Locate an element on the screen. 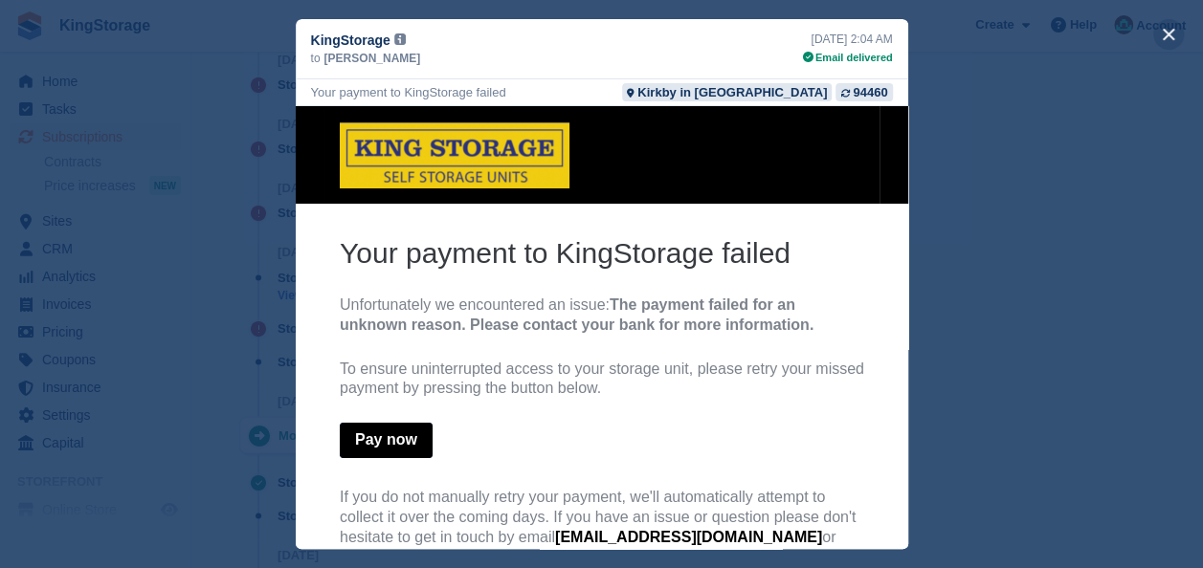 The height and width of the screenshot is (568, 1203). p: If you do not manually retry your payment, we'll automatically attempt to collect it over the com... is located at coordinates (306, 421).